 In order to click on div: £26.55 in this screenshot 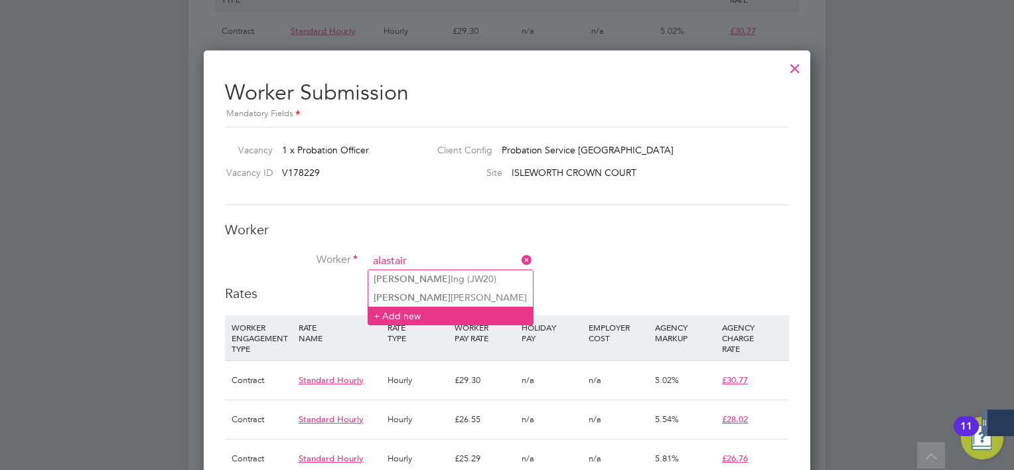, I will do `click(485, 419)`.